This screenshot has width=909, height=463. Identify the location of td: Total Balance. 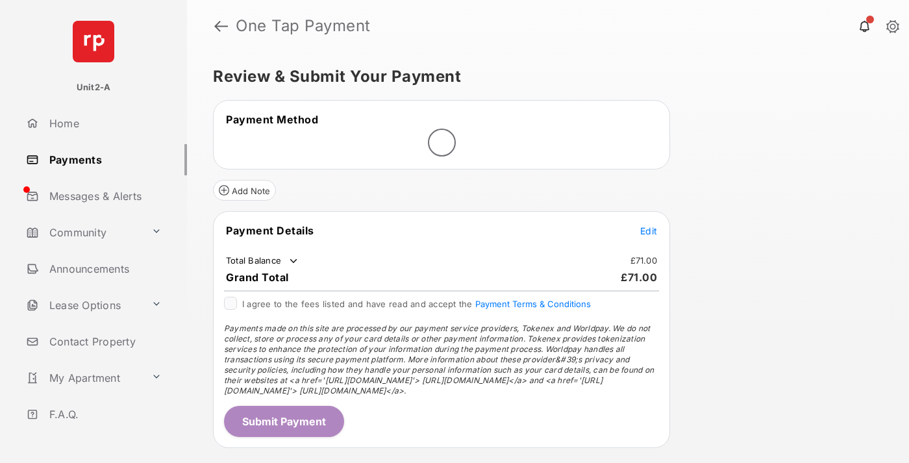
(262, 261).